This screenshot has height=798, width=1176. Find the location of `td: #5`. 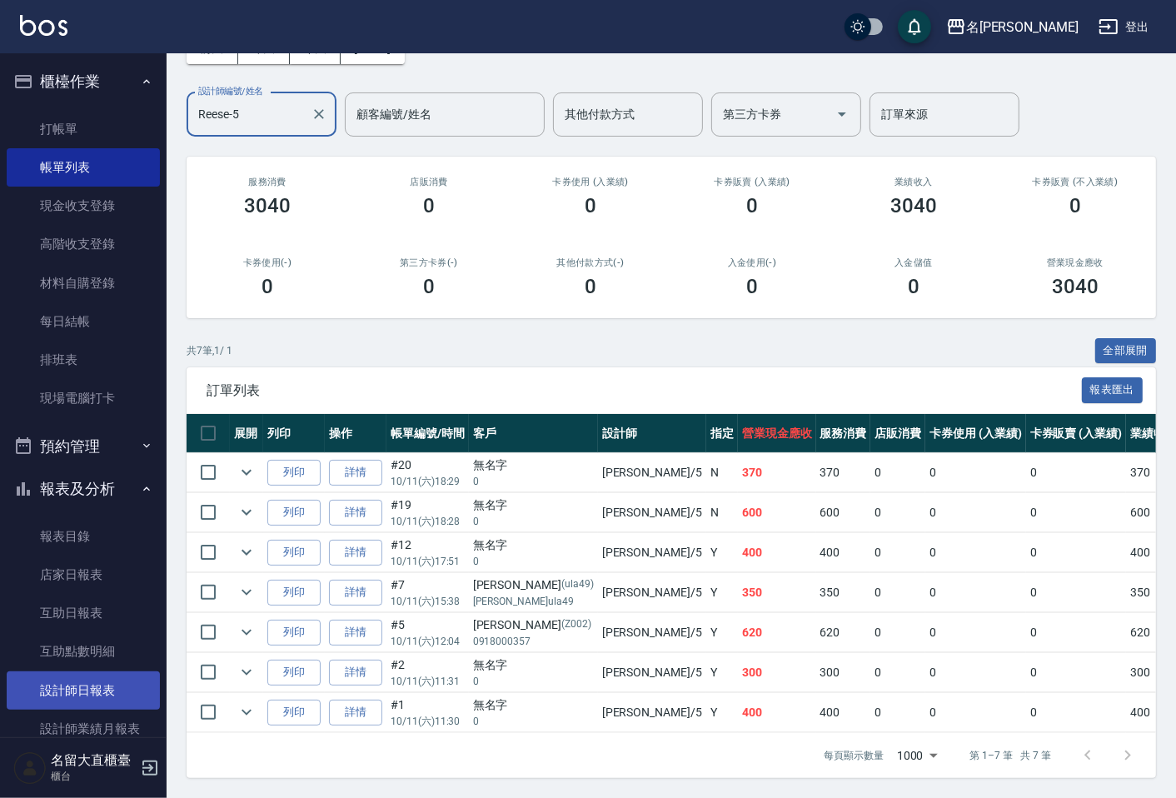

td: #5 is located at coordinates (427, 632).